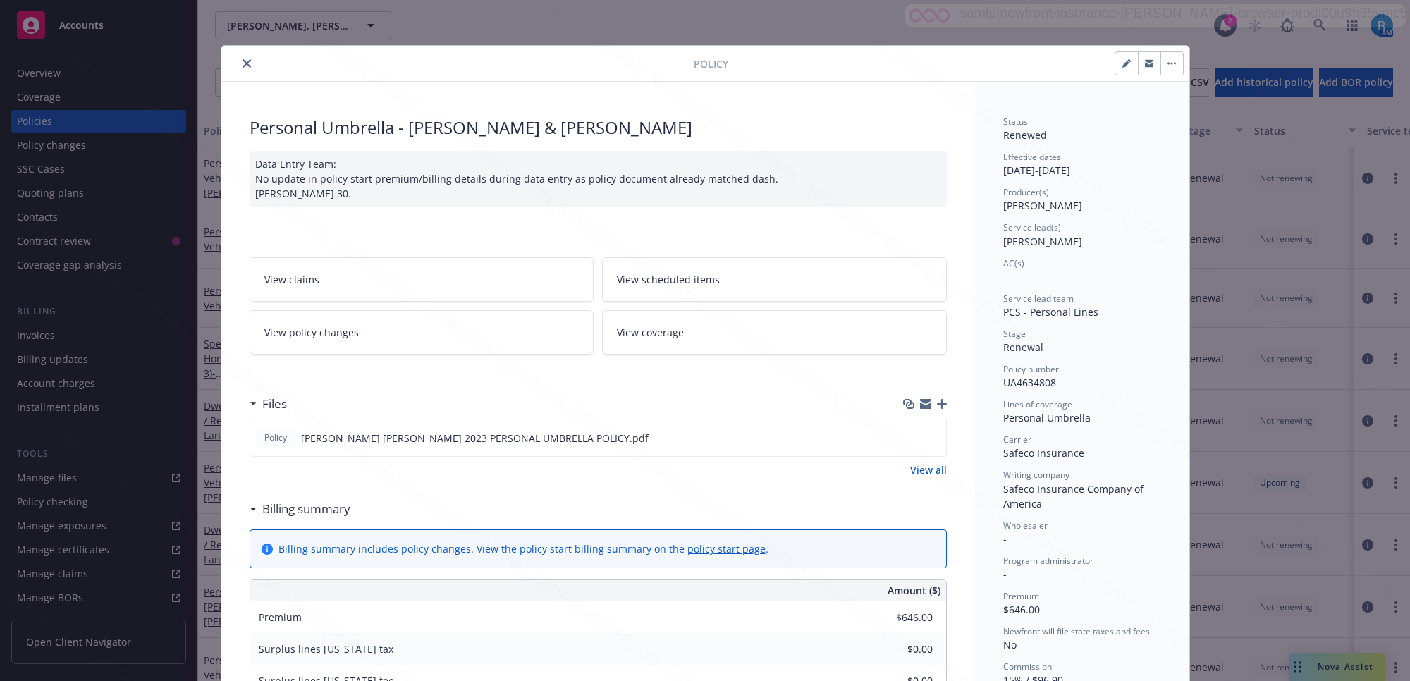 The image size is (1410, 681). I want to click on button: preview file, so click(934, 438).